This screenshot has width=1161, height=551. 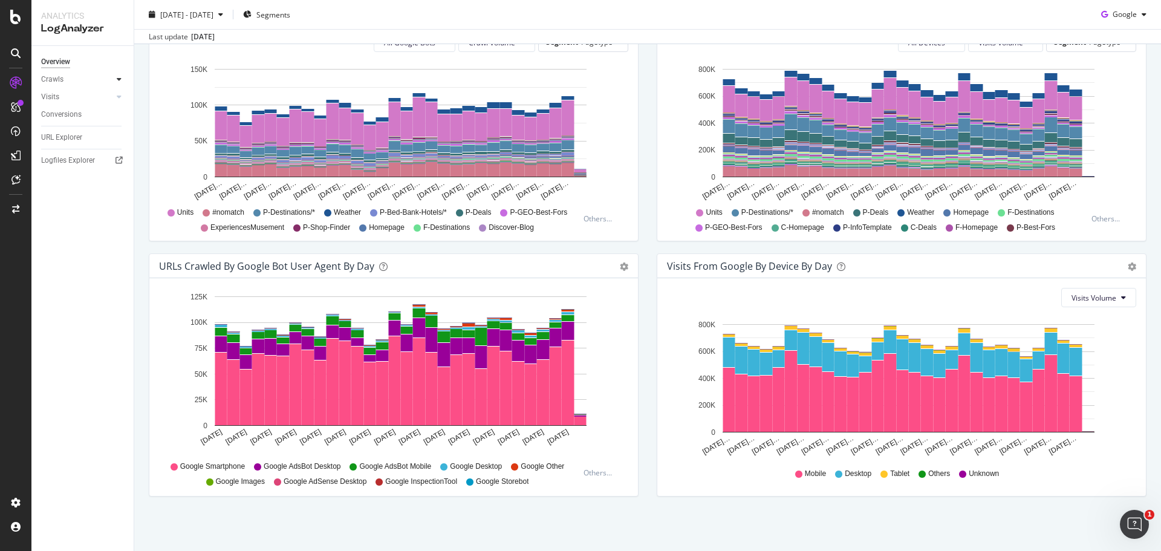 I want to click on span: F-Homepage, so click(x=977, y=227).